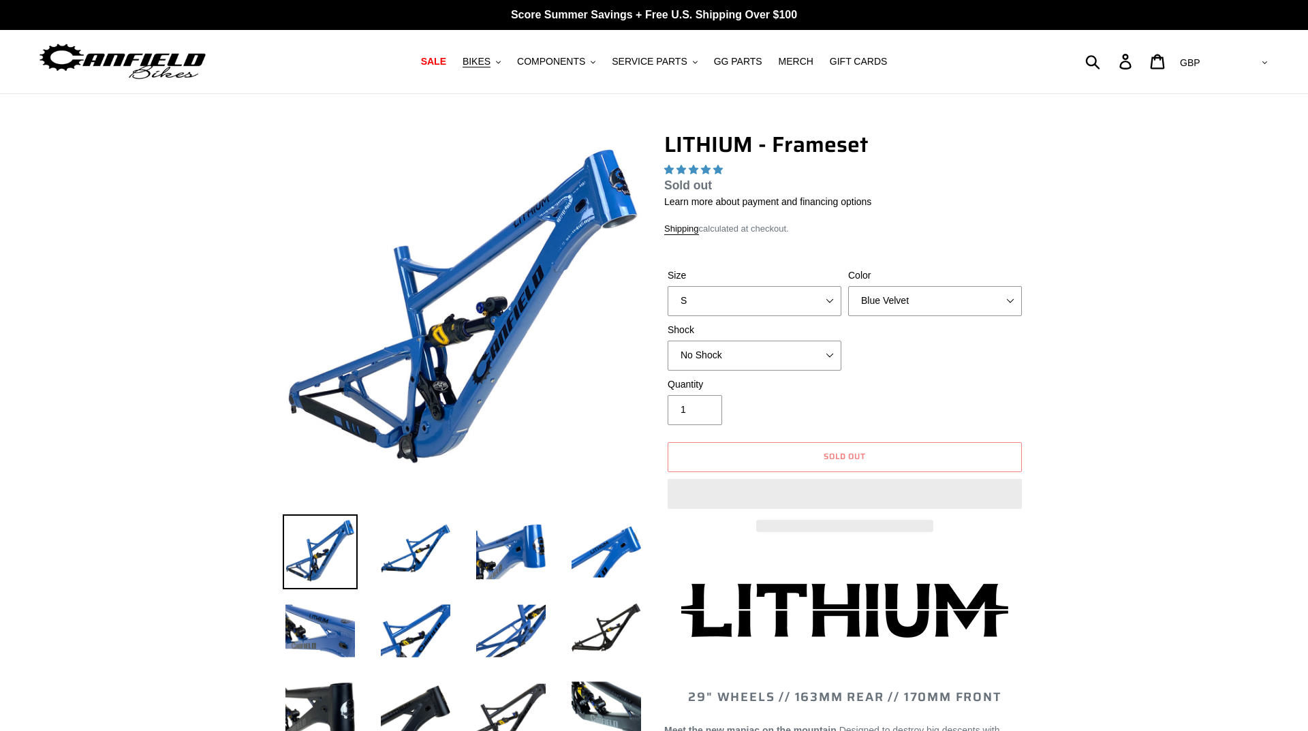 Image resolution: width=1308 pixels, height=731 pixels. What do you see at coordinates (935, 275) in the screenshot?
I see `label: Color` at bounding box center [935, 275].